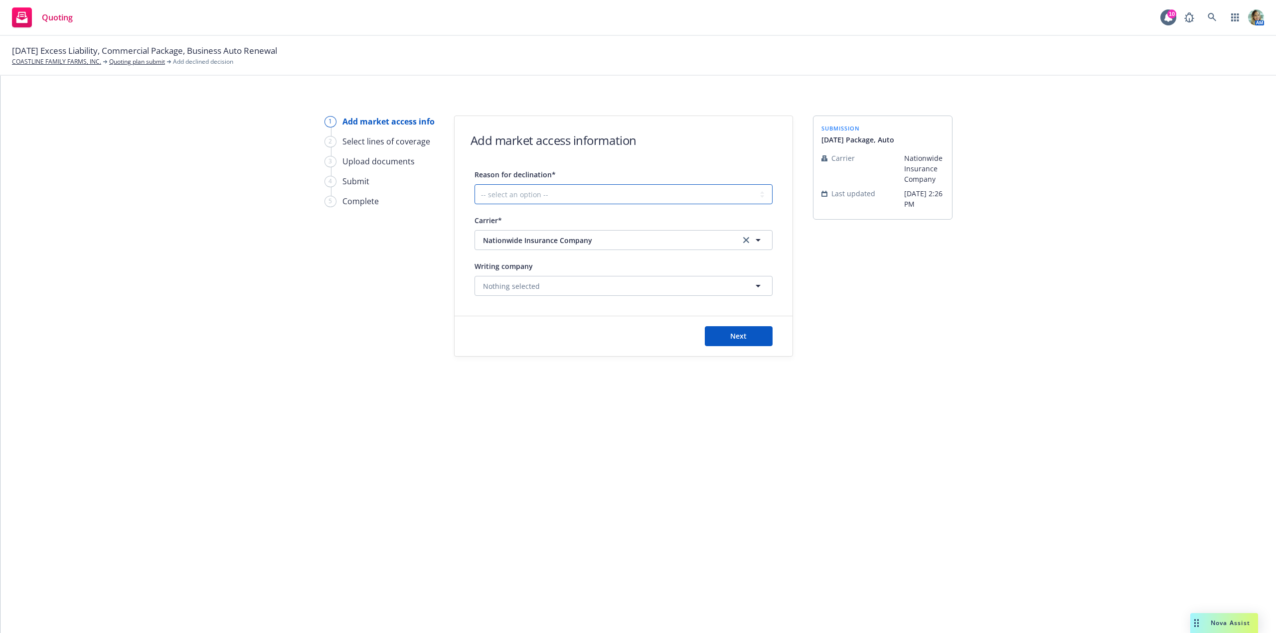 This screenshot has height=633, width=1276. Describe the element at coordinates (330, 161) in the screenshot. I see `div: 3` at that location.